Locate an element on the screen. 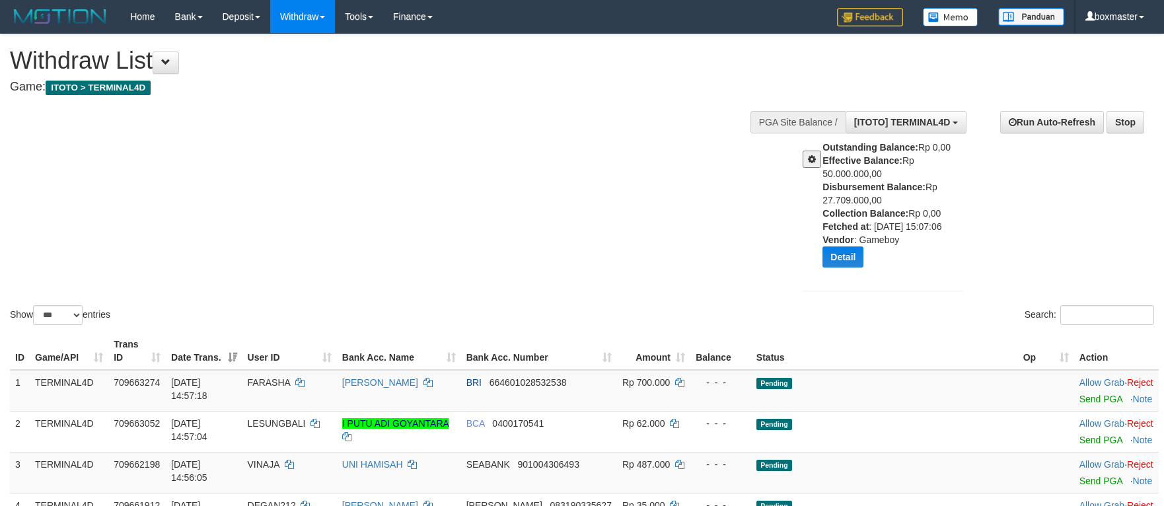 Image resolution: width=1164 pixels, height=506 pixels. div: PGA Site Balance / is located at coordinates (798, 122).